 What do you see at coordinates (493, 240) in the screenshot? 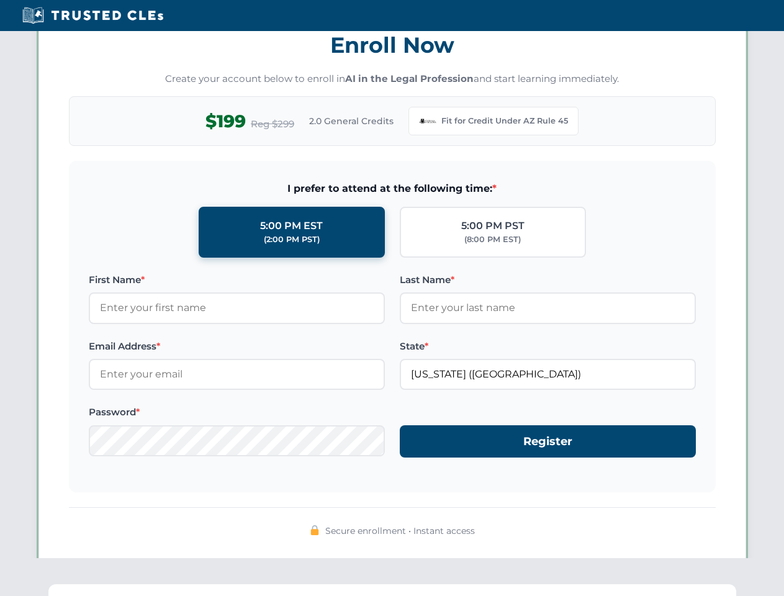
I see `div: (8:00 PM EST)` at bounding box center [493, 240].